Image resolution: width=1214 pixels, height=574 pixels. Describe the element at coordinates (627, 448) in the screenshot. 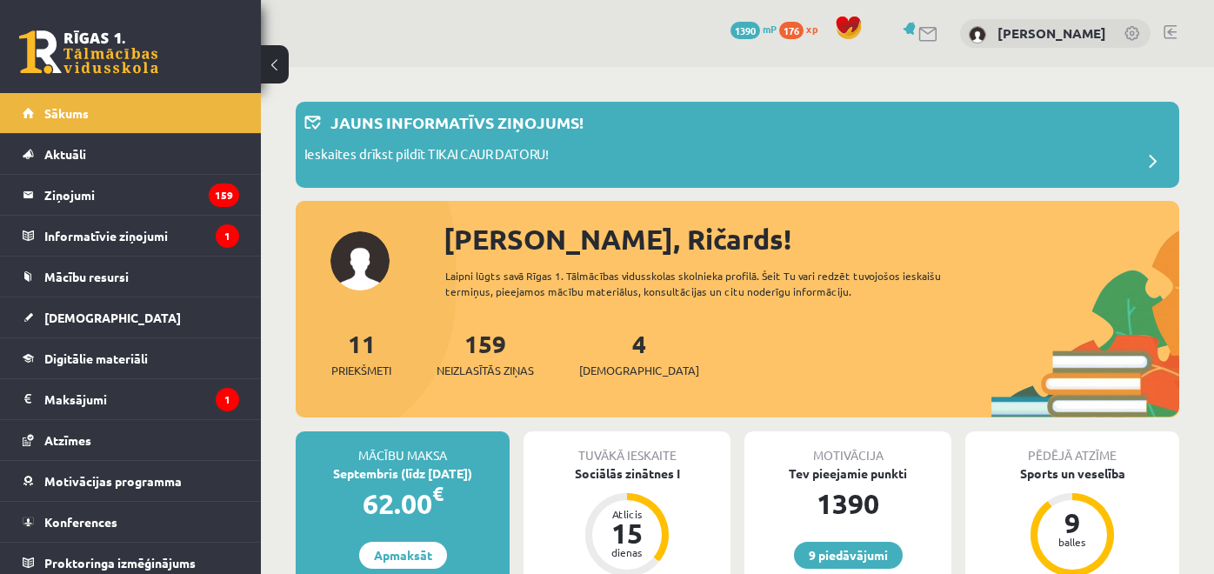

I see `div: Tuvākā ieskaite` at that location.